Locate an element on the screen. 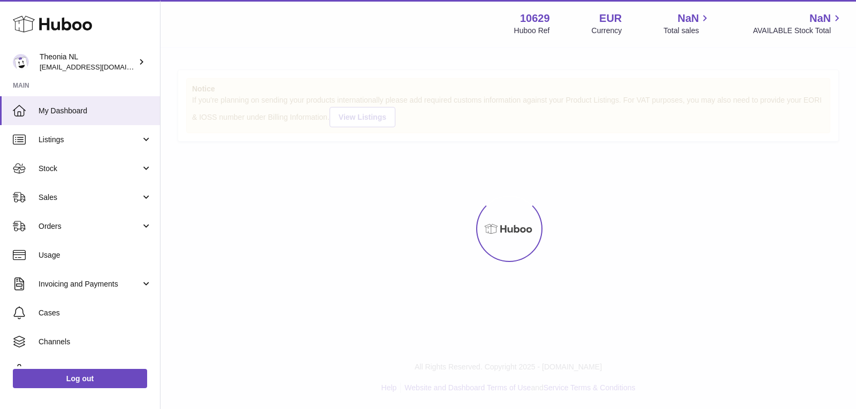  strong: EUR is located at coordinates (610, 18).